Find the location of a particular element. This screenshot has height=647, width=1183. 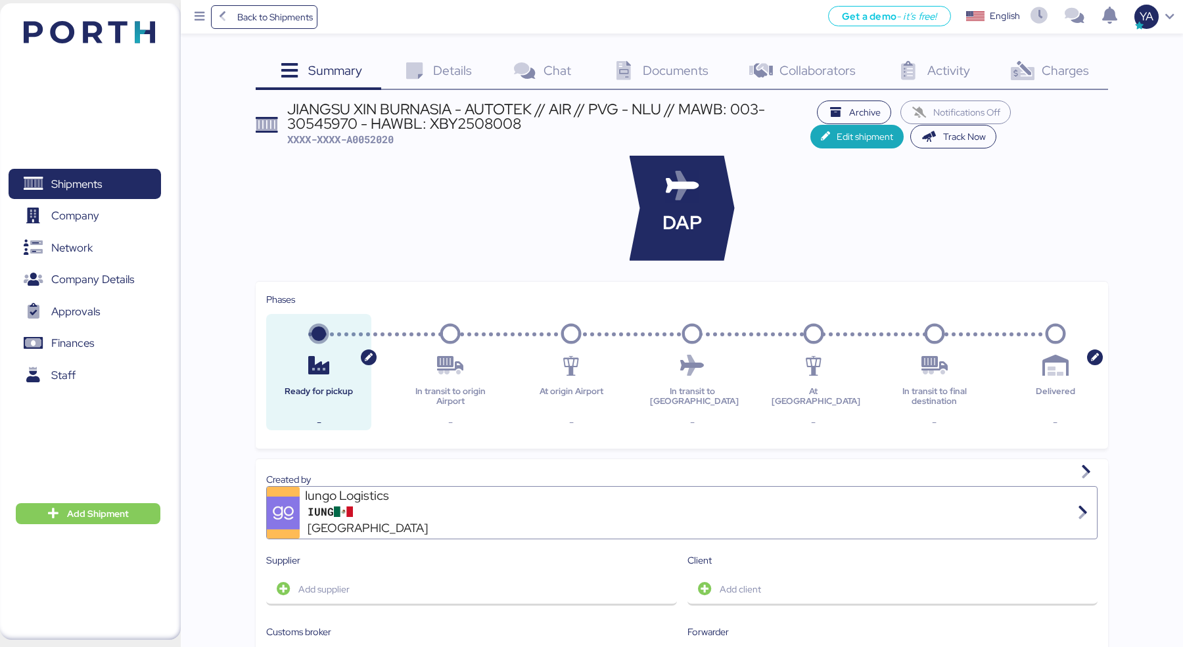

a: Shipments is located at coordinates (85, 184).